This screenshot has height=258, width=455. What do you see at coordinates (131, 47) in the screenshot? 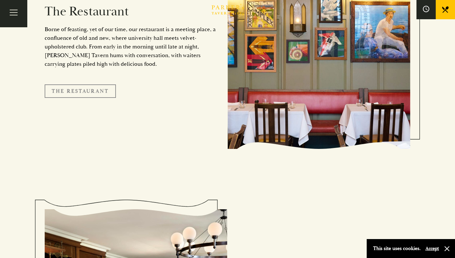
I see `p: Borne of feasting, yet of our time, our restaurant is a meeting place, a confluence of old and ne...` at bounding box center [131, 47].